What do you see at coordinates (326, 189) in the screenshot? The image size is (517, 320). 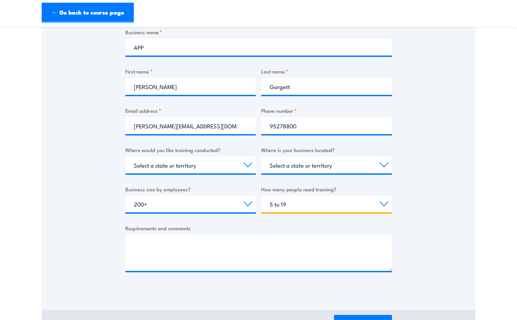 I see `label: How many people need training?` at bounding box center [326, 189].